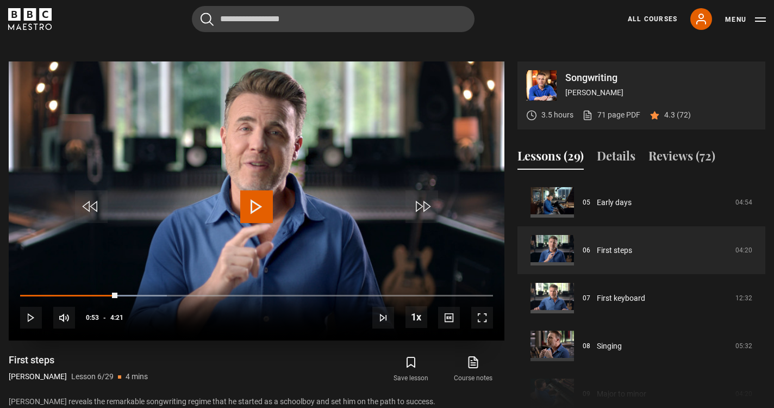  Describe the element at coordinates (411, 369) in the screenshot. I see `button: Save lesson` at that location.